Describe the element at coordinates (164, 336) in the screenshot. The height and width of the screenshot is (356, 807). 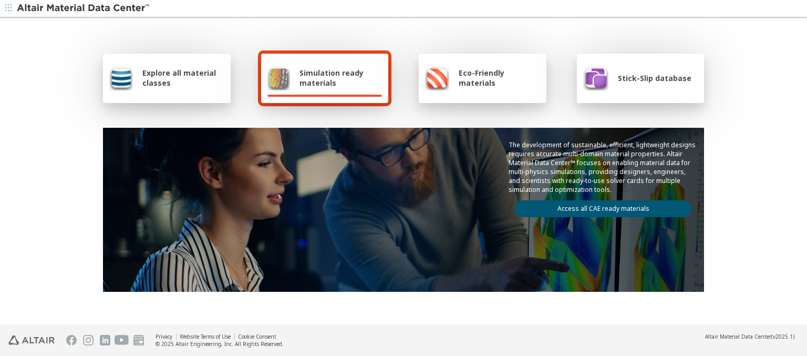
I see `a: Privacy` at that location.